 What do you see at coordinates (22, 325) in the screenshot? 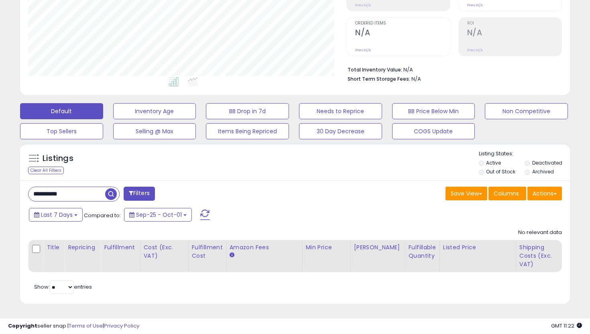
I see `strong: Copyright` at bounding box center [22, 325].